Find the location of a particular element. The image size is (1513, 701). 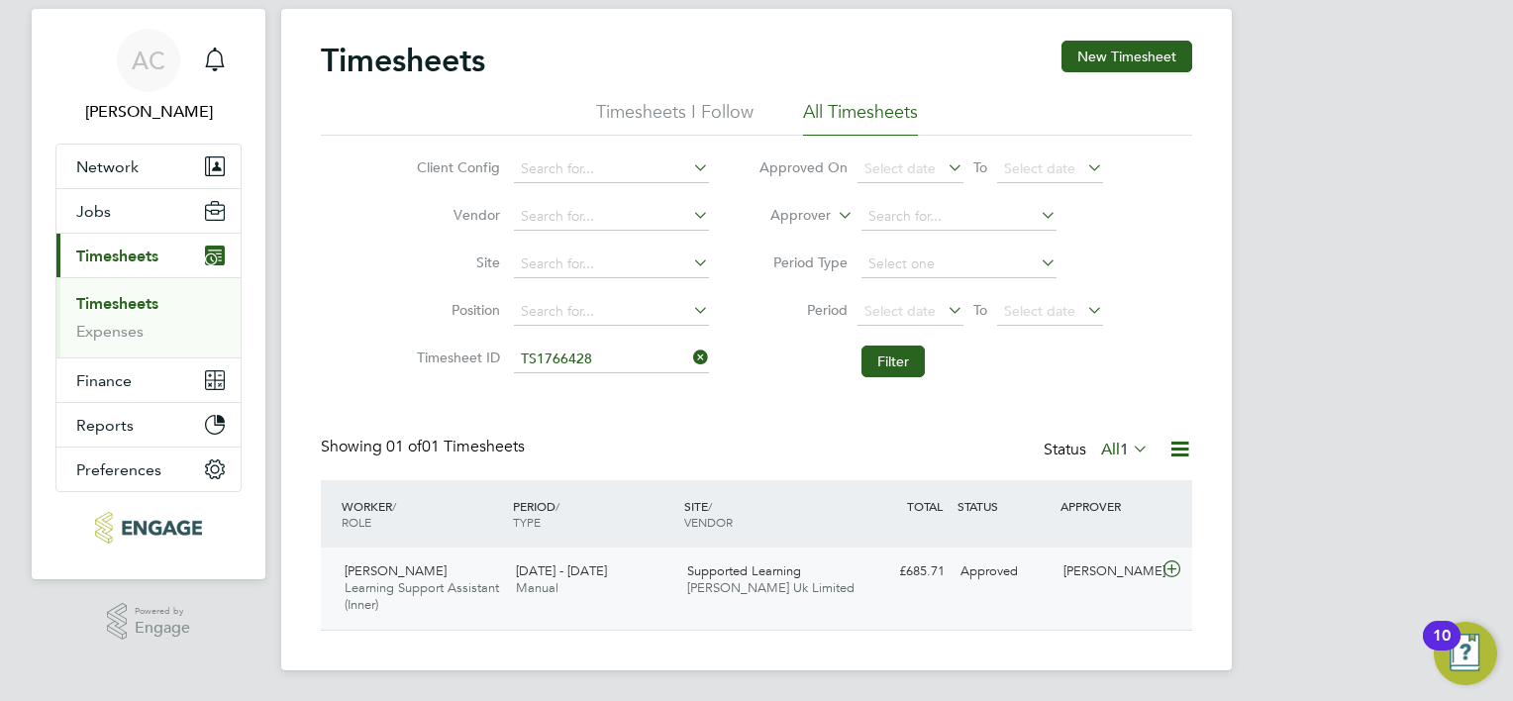

span: ROLE is located at coordinates (356, 522).